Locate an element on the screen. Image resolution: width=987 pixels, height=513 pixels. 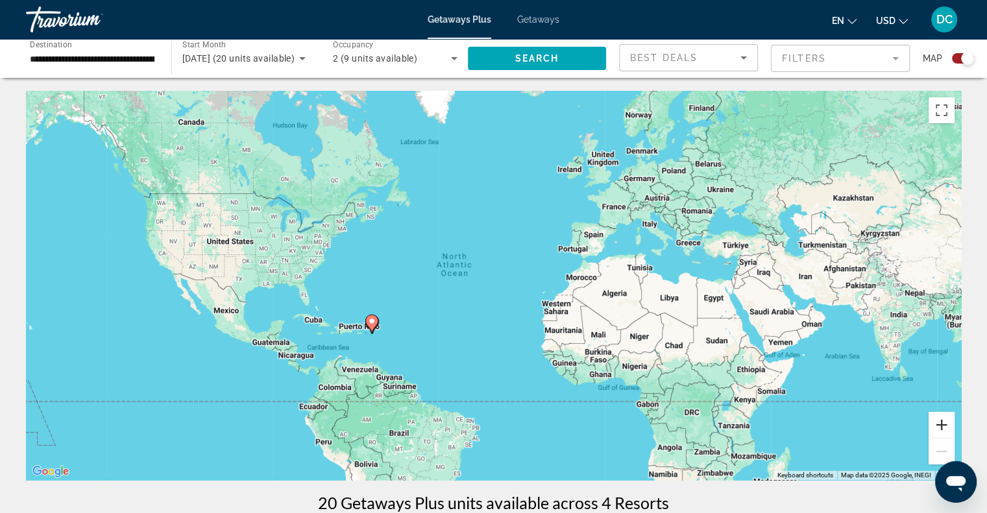
span: Occupancy is located at coordinates (353, 45).